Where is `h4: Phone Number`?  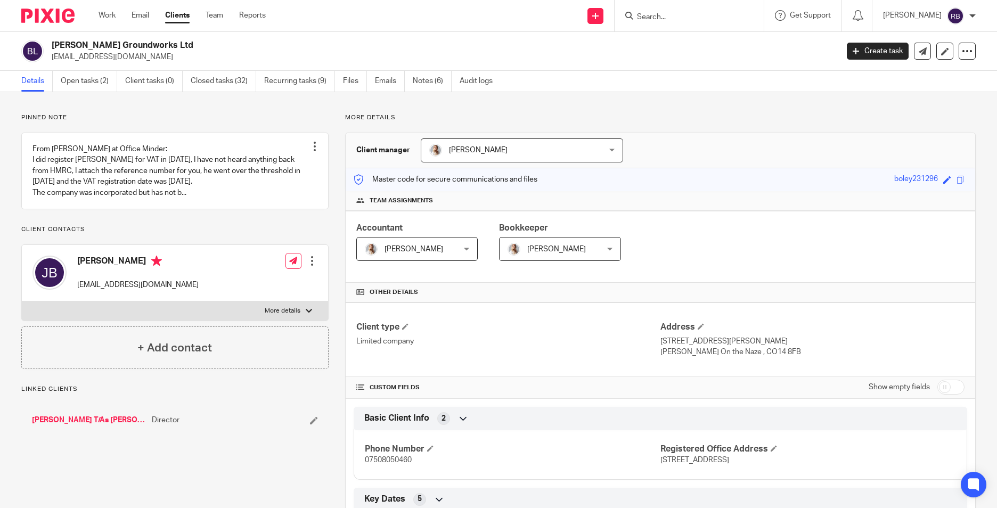 h4: Phone Number is located at coordinates (512, 449).